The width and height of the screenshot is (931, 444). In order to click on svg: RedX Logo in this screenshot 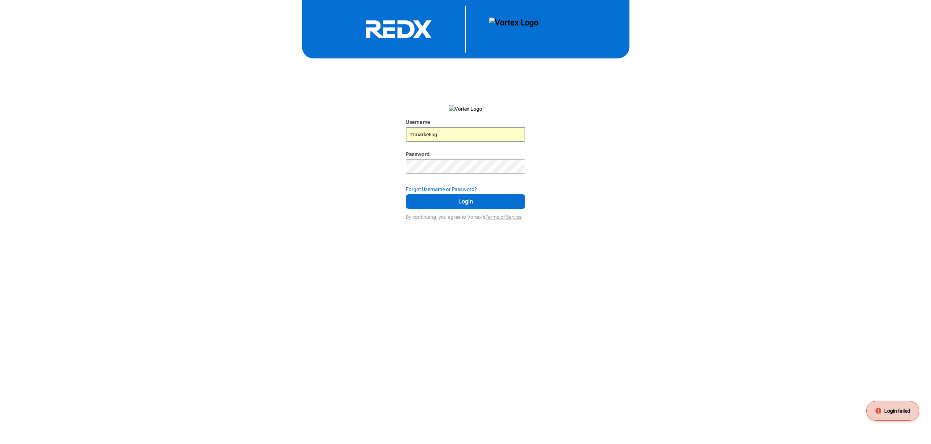, I will do `click(399, 29)`.